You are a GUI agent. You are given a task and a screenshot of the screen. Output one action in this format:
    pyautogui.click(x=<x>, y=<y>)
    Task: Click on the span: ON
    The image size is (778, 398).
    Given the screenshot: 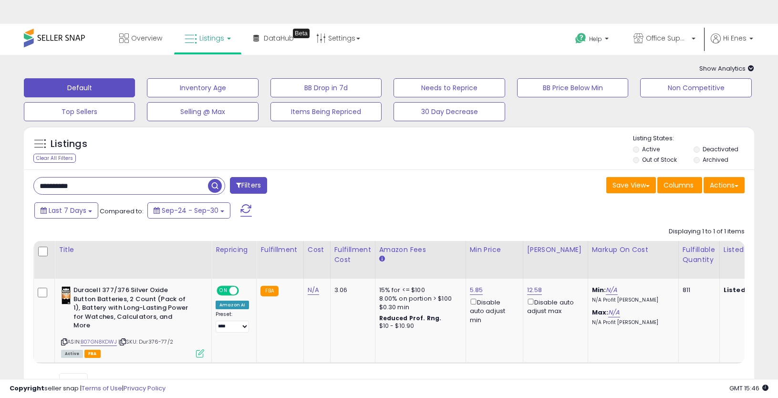 What is the action you would take?
    pyautogui.click(x=223, y=290)
    